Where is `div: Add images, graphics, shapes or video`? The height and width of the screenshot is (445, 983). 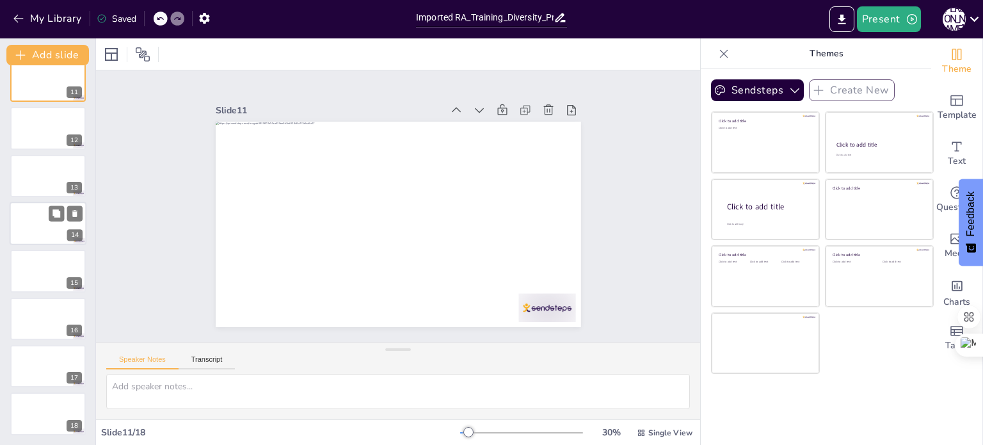
div: Add images, graphics, shapes or video is located at coordinates (957, 246).